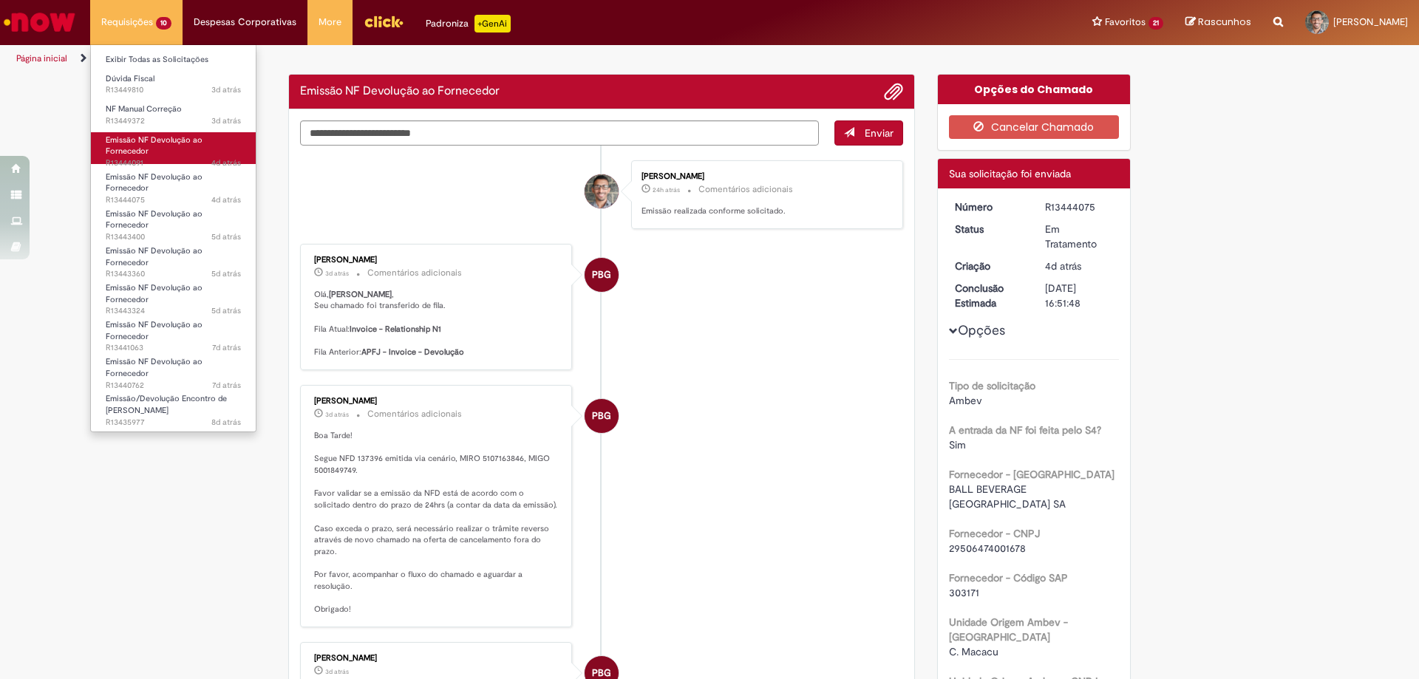 This screenshot has width=1419, height=679. Describe the element at coordinates (173, 296) in the screenshot. I see `a: Aberto R13443324 : Emissão NF Devolução ao Fornecedor` at that location.